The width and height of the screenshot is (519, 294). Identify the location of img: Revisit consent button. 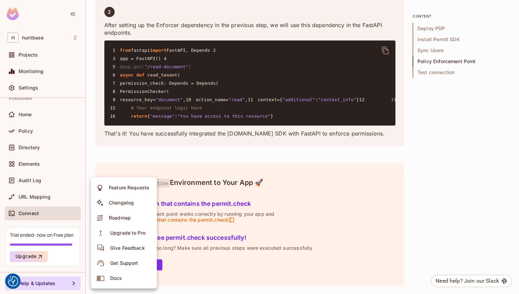
(13, 282).